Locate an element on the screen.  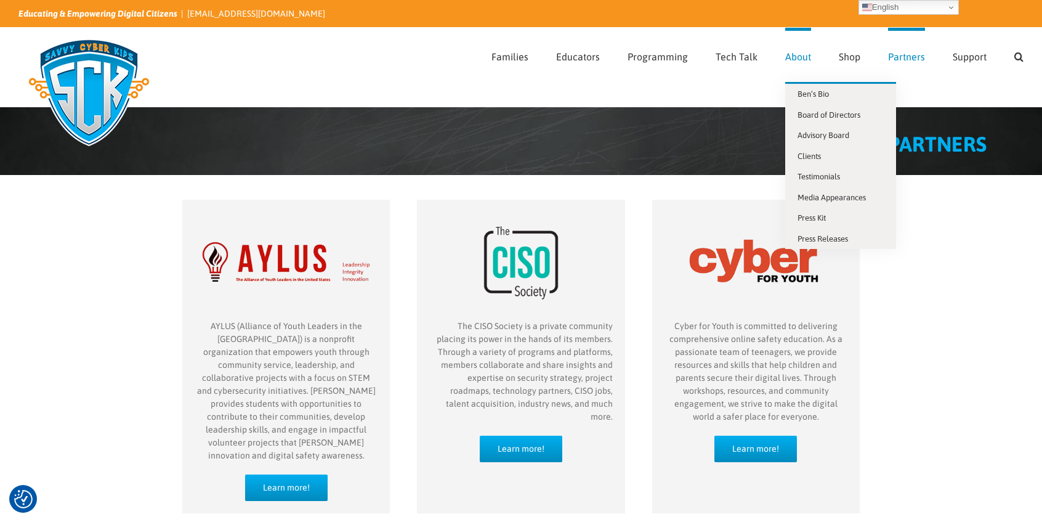
img: Cyber for Youth is located at coordinates (756, 263).